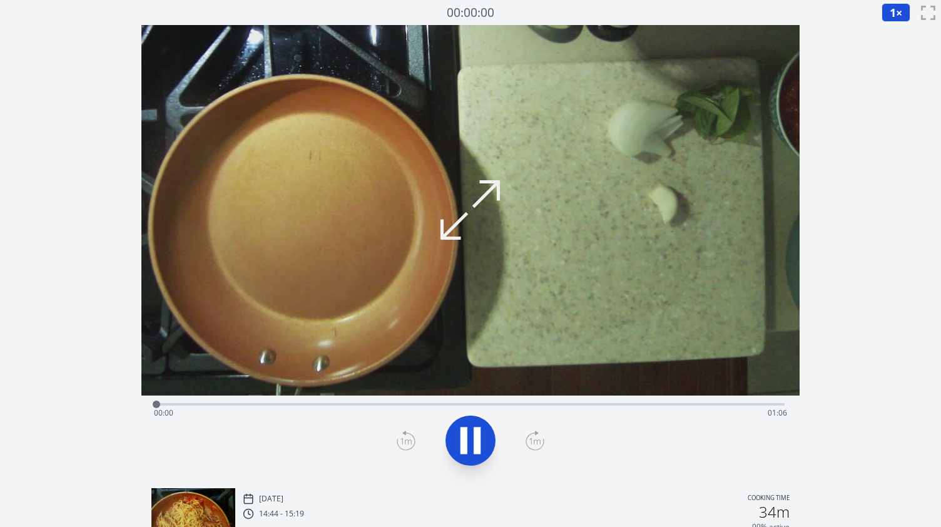 This screenshot has width=941, height=527. What do you see at coordinates (470, 13) in the screenshot?
I see `a: 00:00:00` at bounding box center [470, 13].